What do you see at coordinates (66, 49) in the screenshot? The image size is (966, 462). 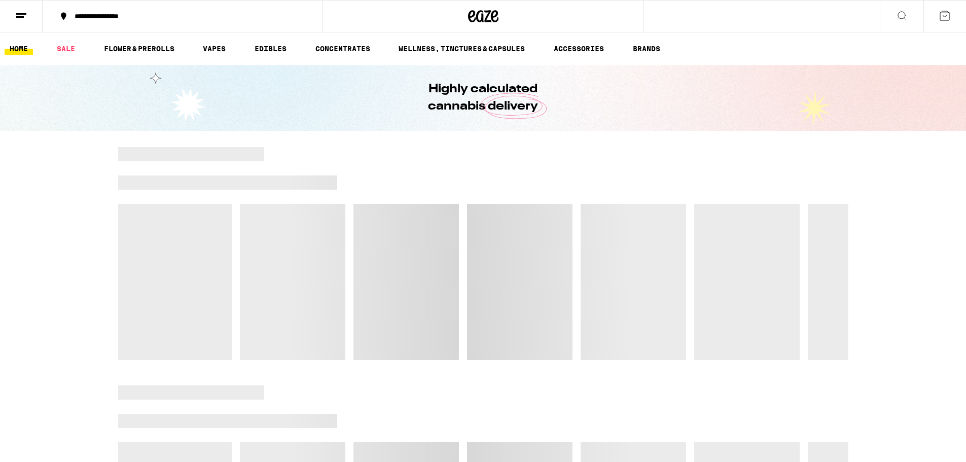 I see `a: SALE` at bounding box center [66, 49].